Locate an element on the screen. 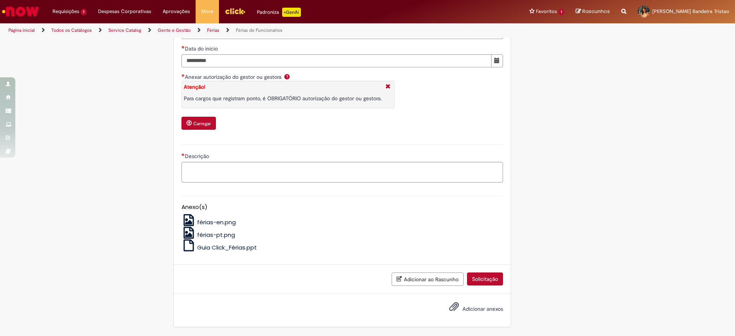 The width and height of the screenshot is (735, 336). textarea: Descrição is located at coordinates (342, 172).